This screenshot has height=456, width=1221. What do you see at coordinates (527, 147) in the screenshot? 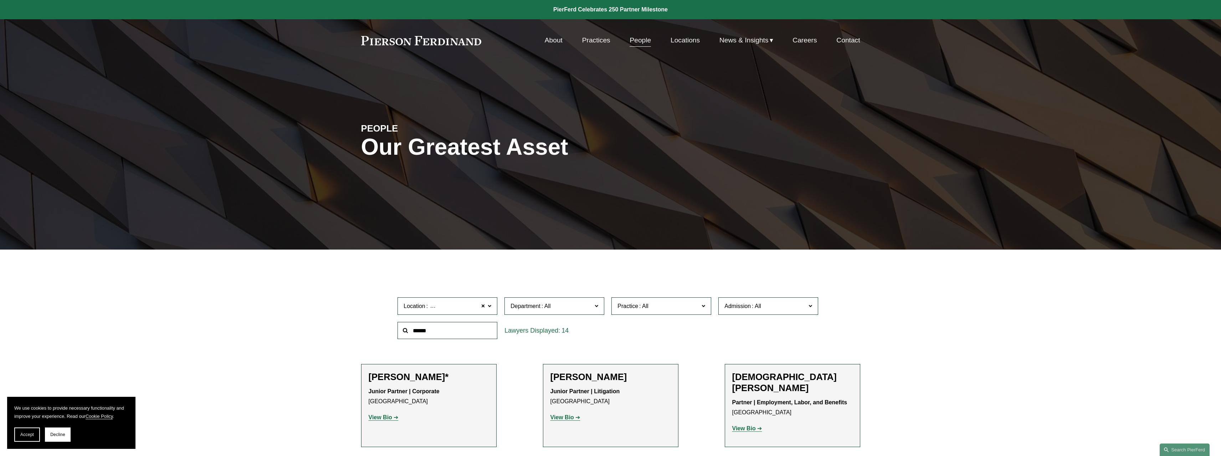
I see `h1: Our Greatest Asset` at bounding box center [527, 147].